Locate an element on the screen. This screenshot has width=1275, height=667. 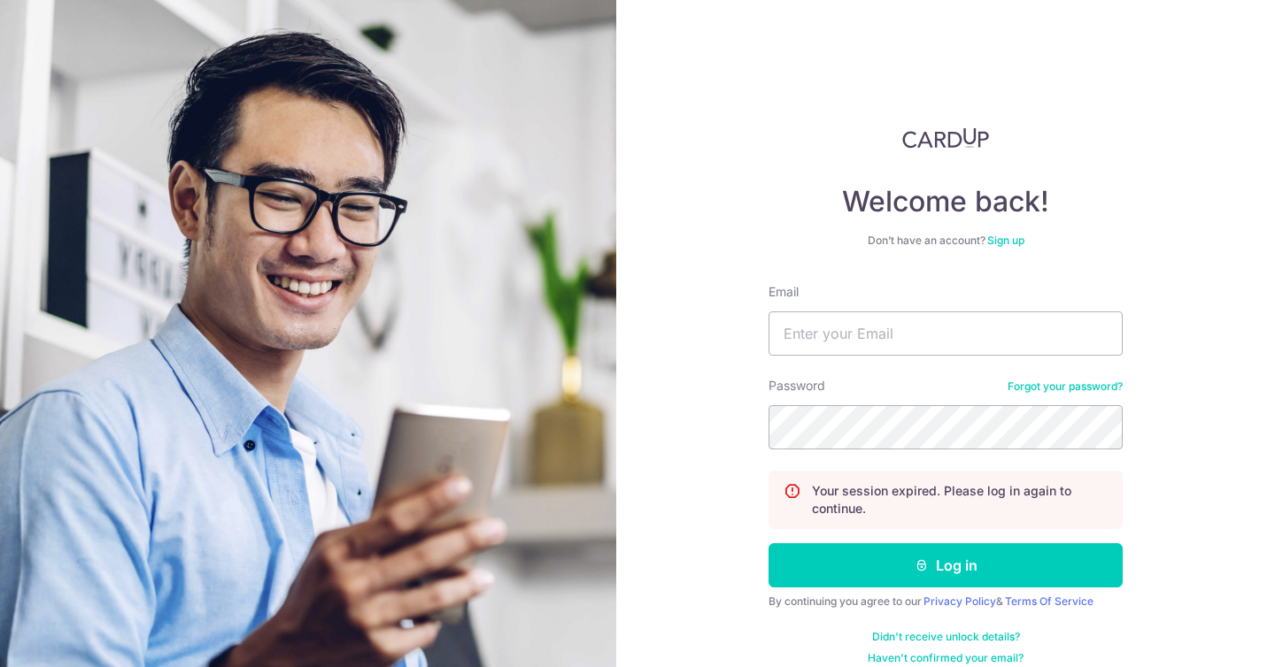
a: Didn't receive unlock details? is located at coordinates (945, 637).